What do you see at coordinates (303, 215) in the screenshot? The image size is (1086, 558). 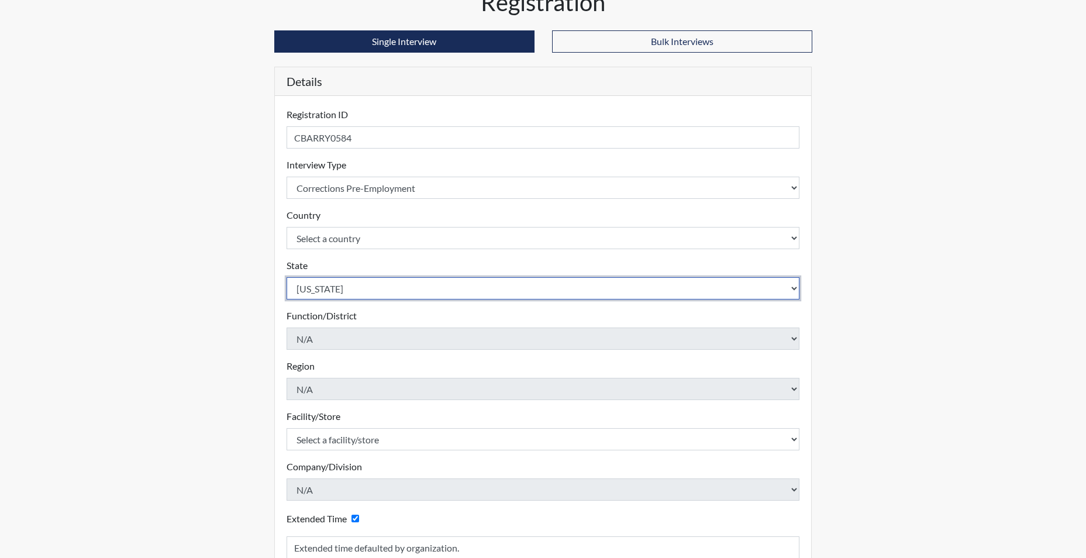 I see `label: Country` at bounding box center [303, 215].